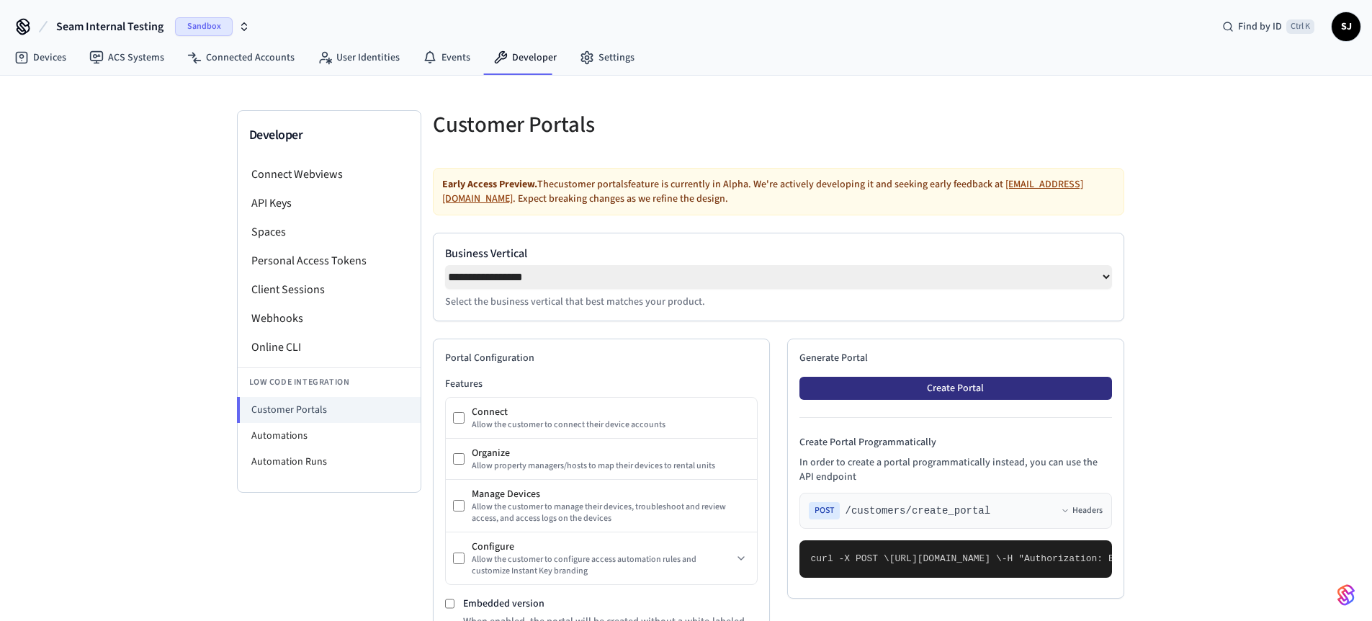 The height and width of the screenshot is (621, 1372). What do you see at coordinates (602, 358) in the screenshot?
I see `h2: Portal Configuration` at bounding box center [602, 358].